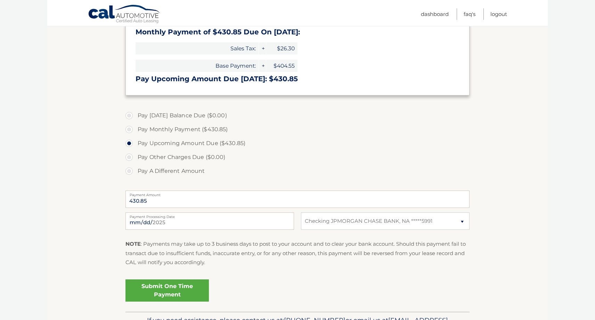  Describe the element at coordinates (167, 291) in the screenshot. I see `a: Submit One Time Payment` at that location.